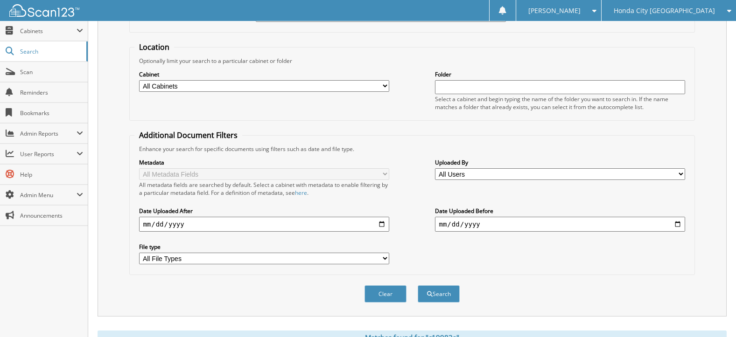 Image resolution: width=736 pixels, height=337 pixels. What do you see at coordinates (264, 211) in the screenshot?
I see `label: Date Uploaded After` at bounding box center [264, 211].